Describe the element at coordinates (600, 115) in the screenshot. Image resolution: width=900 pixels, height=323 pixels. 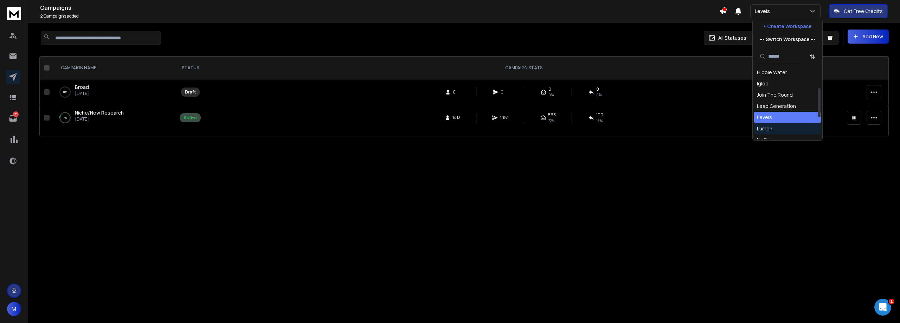
I see `span: 100` at that location.